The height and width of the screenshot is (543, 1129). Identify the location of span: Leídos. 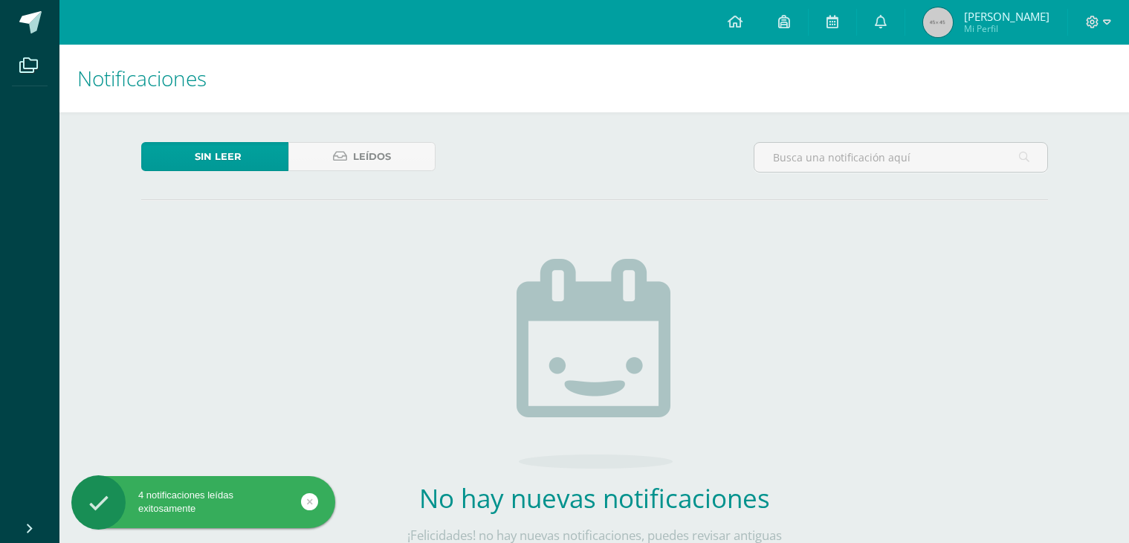
(372, 156).